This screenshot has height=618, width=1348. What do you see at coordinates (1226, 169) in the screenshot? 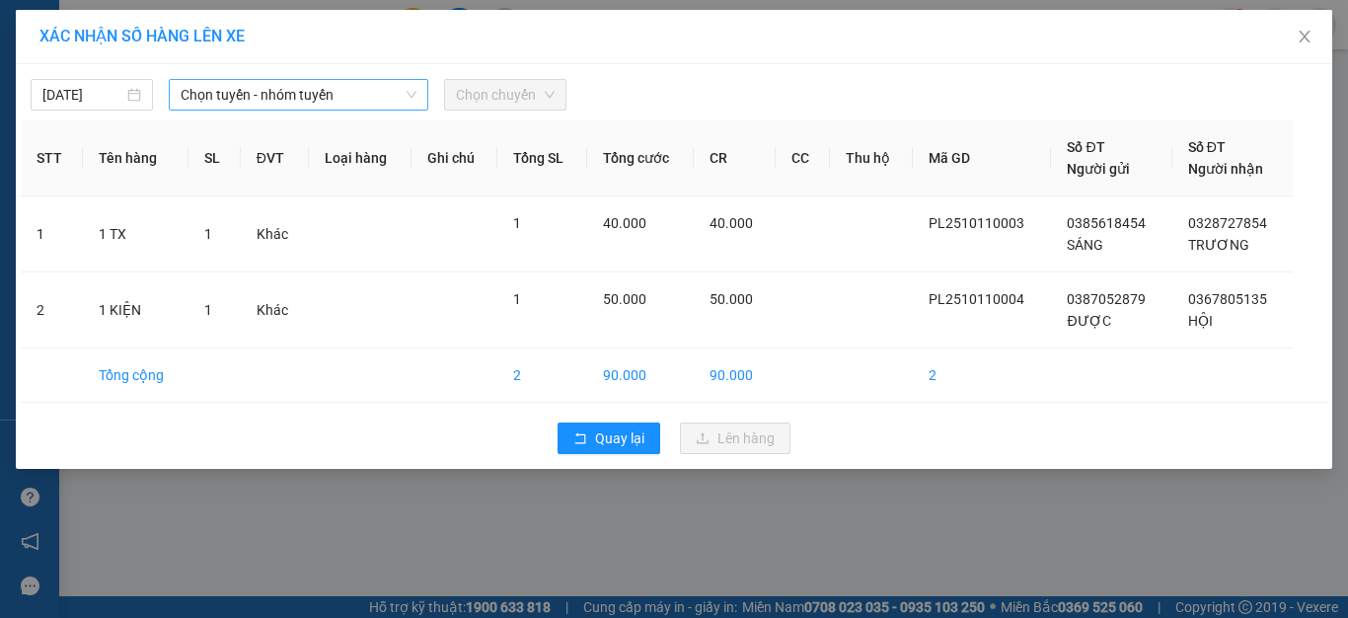
I see `span: Người nhận` at bounding box center [1226, 169].